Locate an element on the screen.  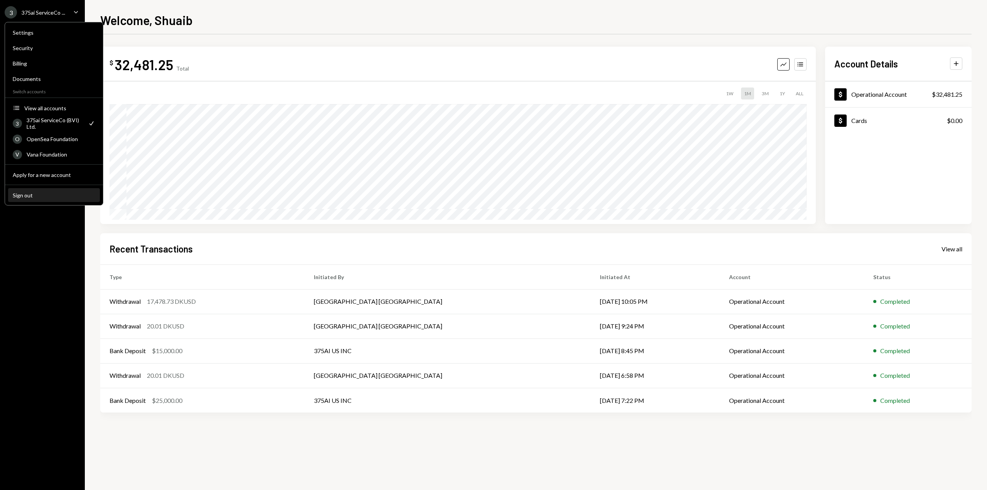
div: $32,481.25 is located at coordinates (947, 94).